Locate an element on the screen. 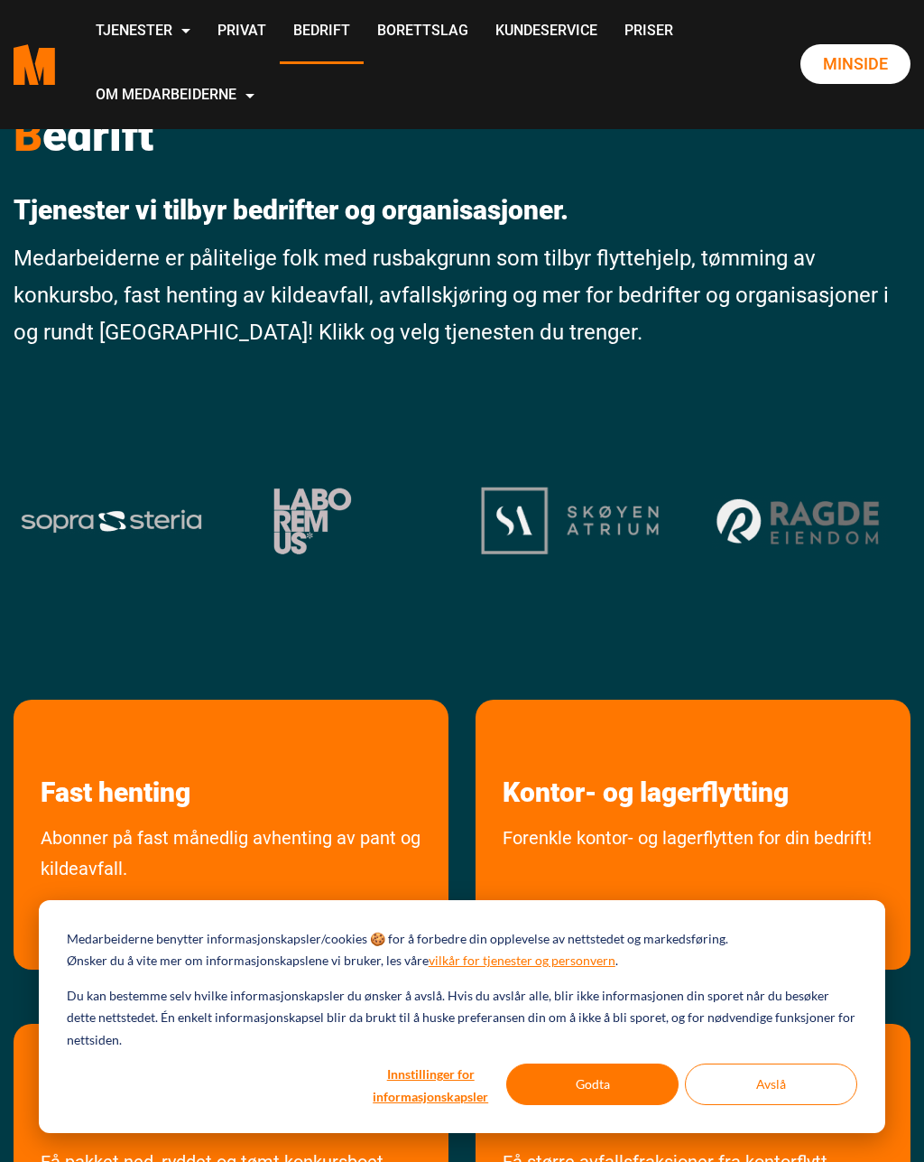 Image resolution: width=924 pixels, height=1162 pixels. span: B is located at coordinates (28, 135).